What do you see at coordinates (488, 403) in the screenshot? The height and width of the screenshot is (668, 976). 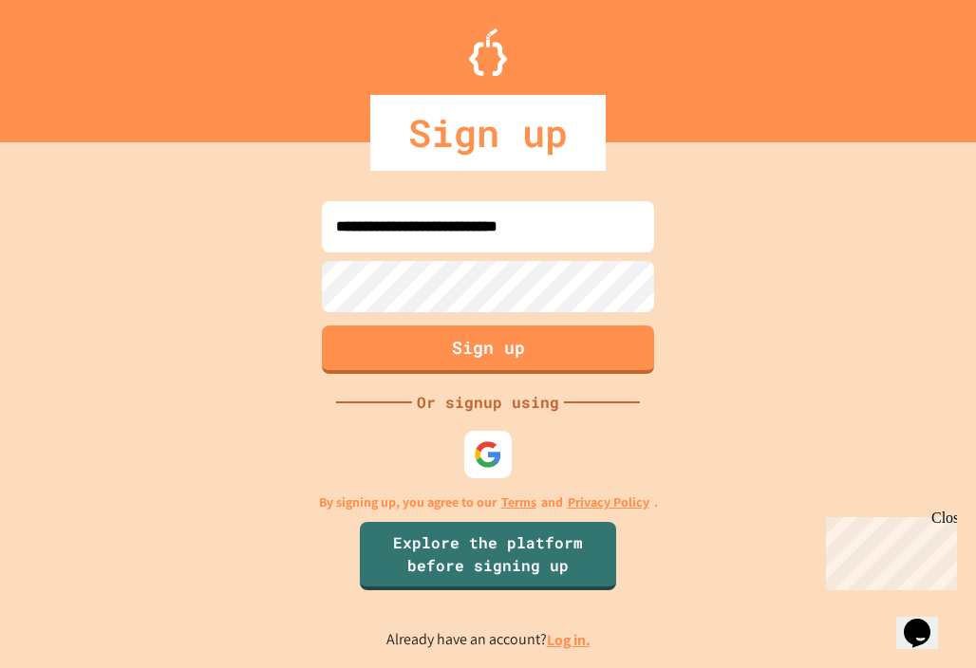 I see `div: Or signup using` at bounding box center [488, 403].